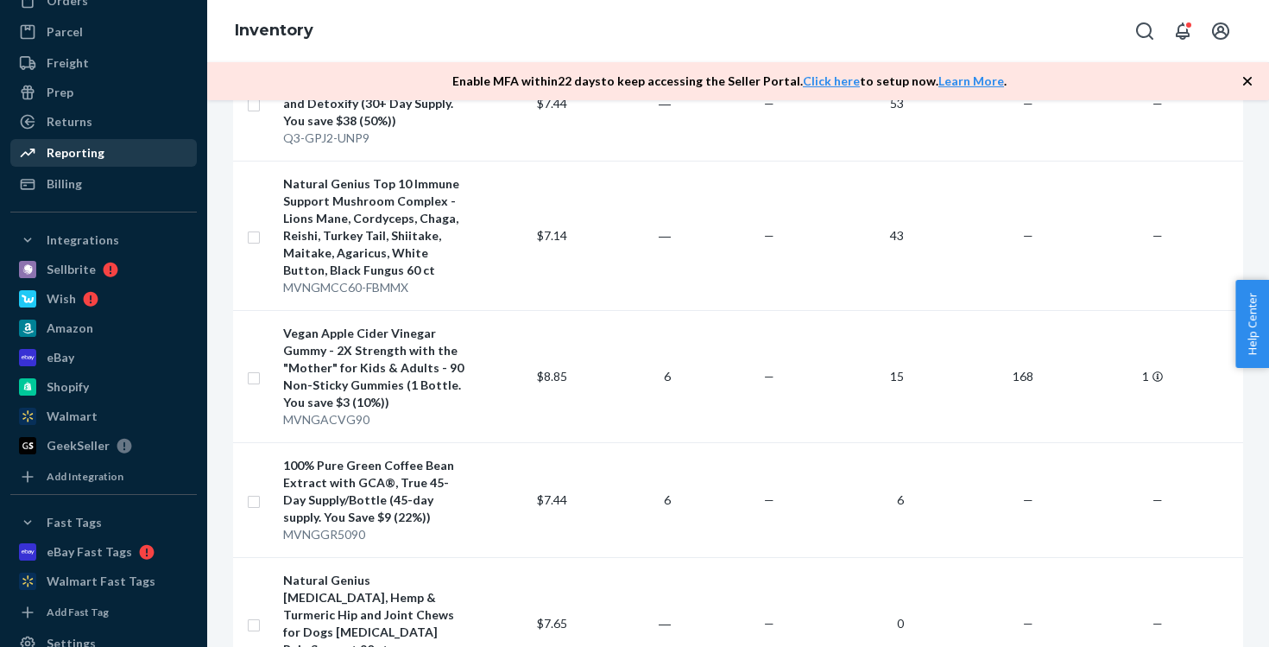 This screenshot has width=1269, height=647. Describe the element at coordinates (78, 611) in the screenshot. I see `div: Add Fast Tag` at that location.